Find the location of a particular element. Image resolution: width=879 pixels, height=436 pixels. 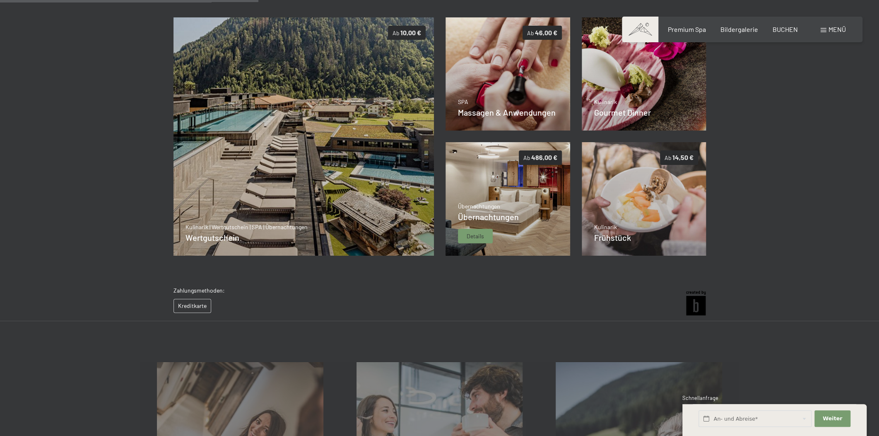

span: BUCHEN is located at coordinates (785, 29).